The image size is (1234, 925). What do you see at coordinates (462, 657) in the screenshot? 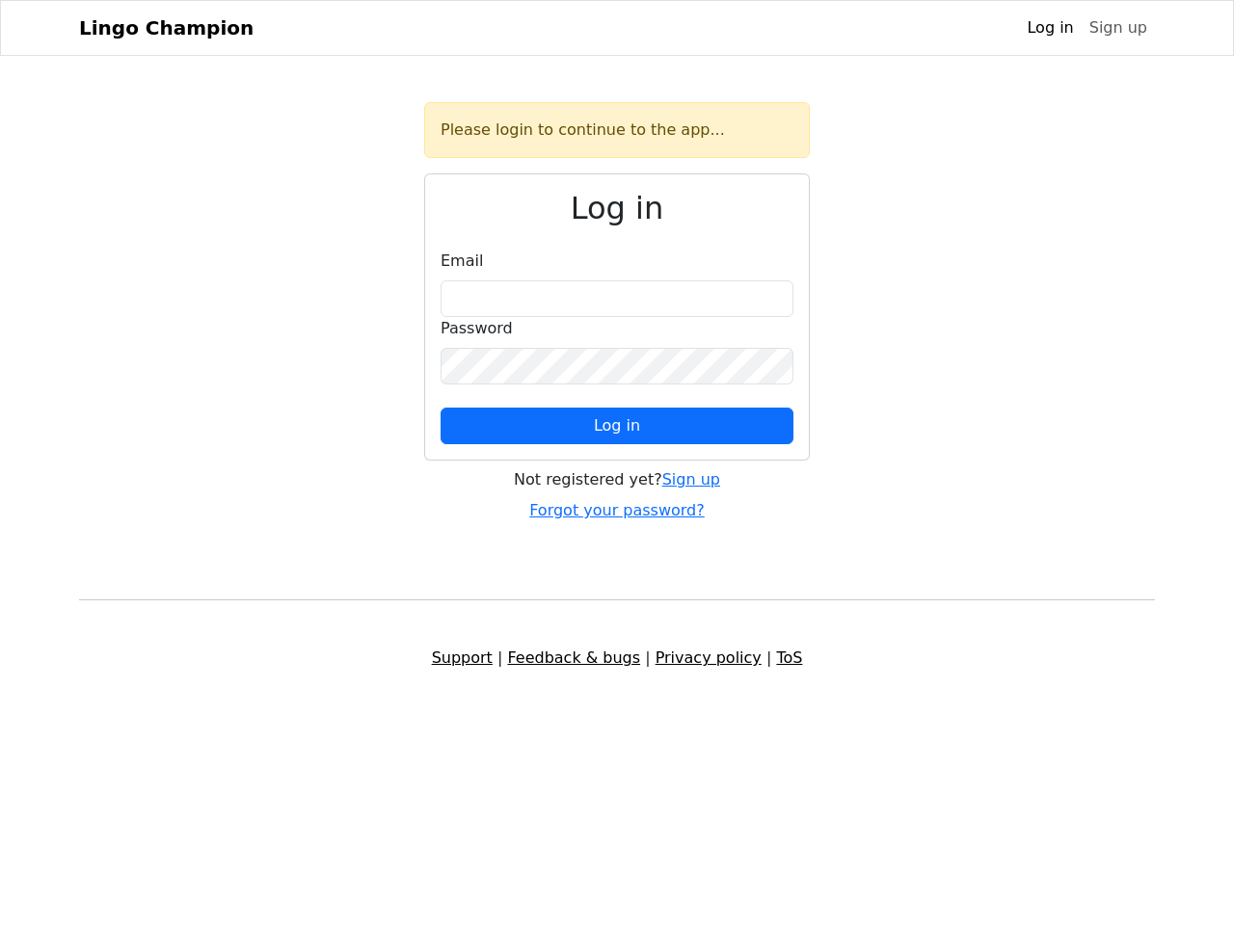
I see `a: Support` at bounding box center [462, 657].